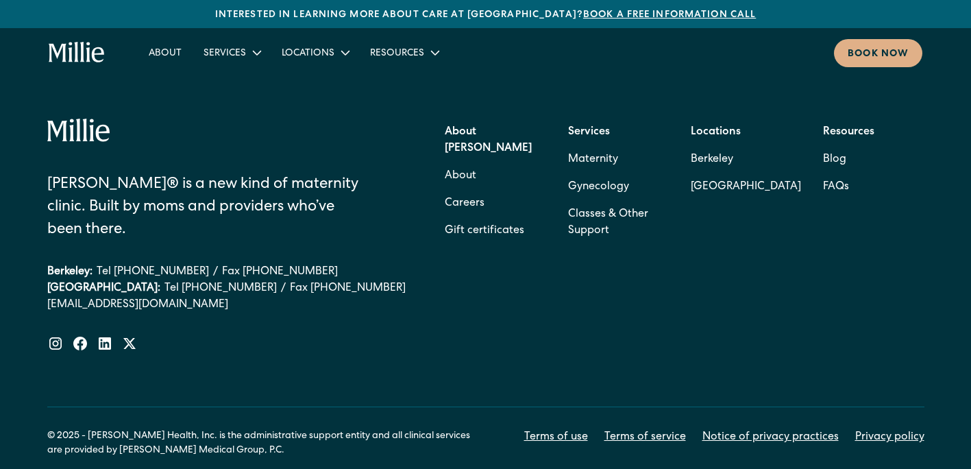  Describe the element at coordinates (836, 187) in the screenshot. I see `a: FAQs` at that location.